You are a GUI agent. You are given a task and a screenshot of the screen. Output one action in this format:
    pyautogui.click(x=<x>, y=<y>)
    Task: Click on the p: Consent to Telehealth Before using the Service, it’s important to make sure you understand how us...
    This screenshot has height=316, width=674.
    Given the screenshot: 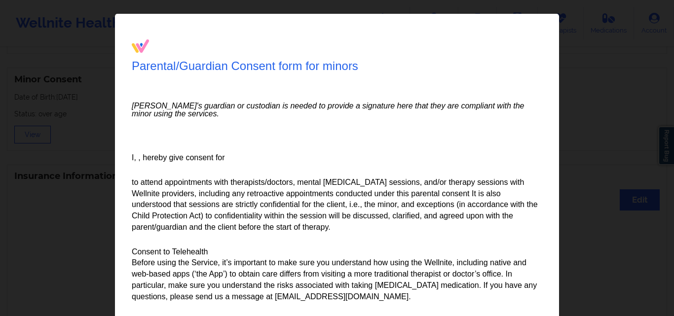 What is the action you would take?
    pyautogui.click(x=337, y=275)
    